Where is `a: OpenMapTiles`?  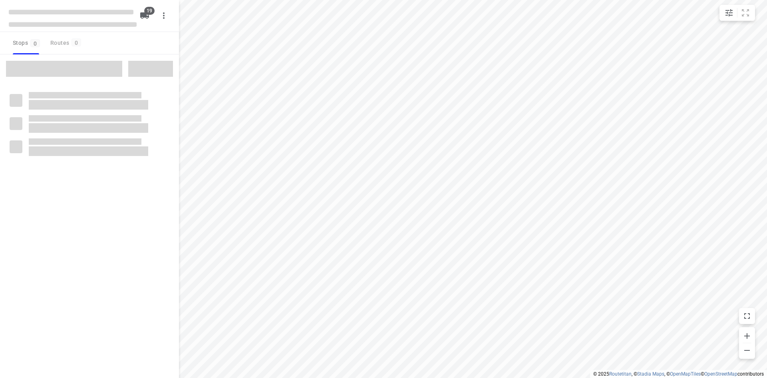 a: OpenMapTiles is located at coordinates (685, 374).